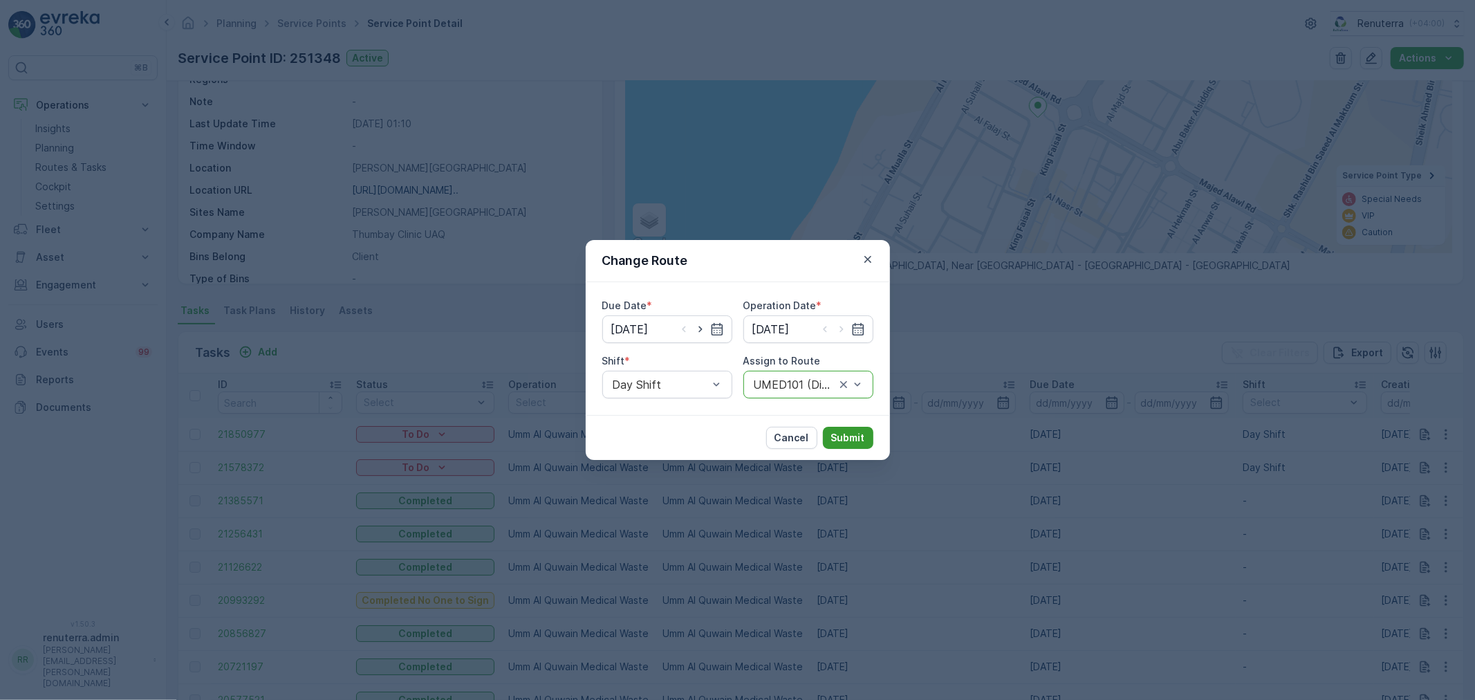  What do you see at coordinates (848, 438) in the screenshot?
I see `button: Submit` at bounding box center [848, 438].